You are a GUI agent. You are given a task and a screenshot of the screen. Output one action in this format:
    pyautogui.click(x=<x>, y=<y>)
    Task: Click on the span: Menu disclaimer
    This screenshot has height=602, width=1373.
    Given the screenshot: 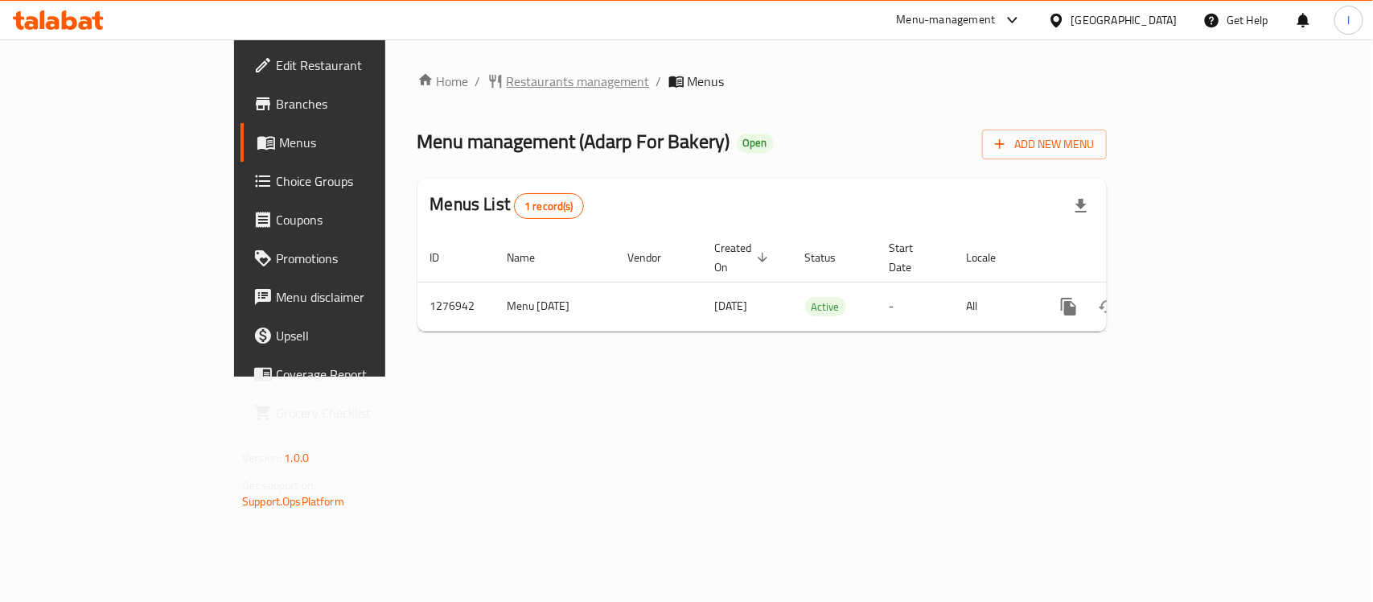 What is the action you would take?
    pyautogui.click(x=363, y=297)
    